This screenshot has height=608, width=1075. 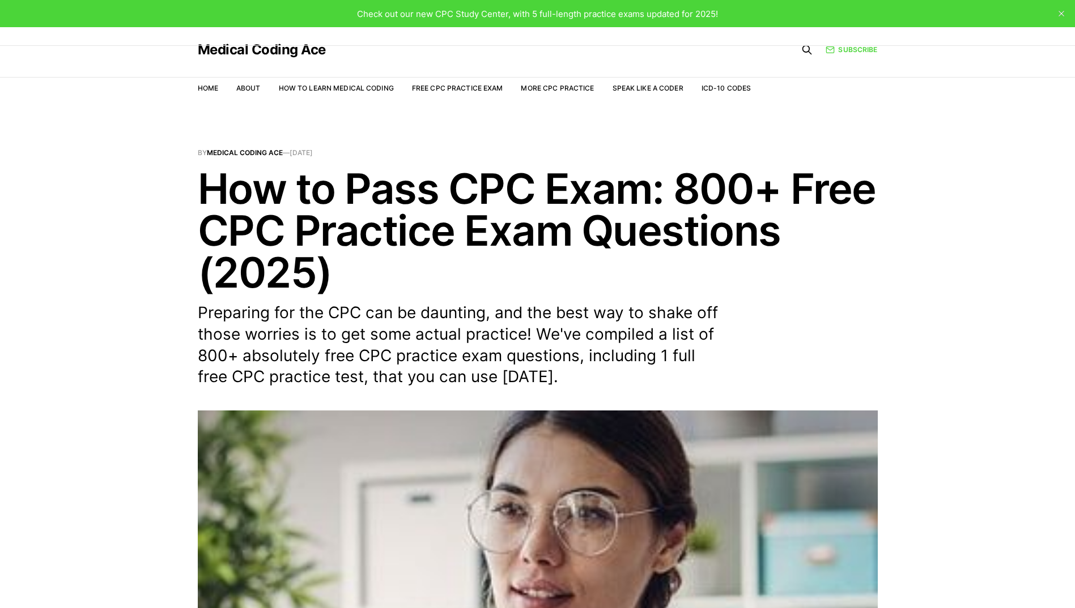 What do you see at coordinates (538, 231) in the screenshot?
I see `h1: How to Pass CPC Exam: 800+ Free CPC Practice Exam Questions (2025)` at bounding box center [538, 231].